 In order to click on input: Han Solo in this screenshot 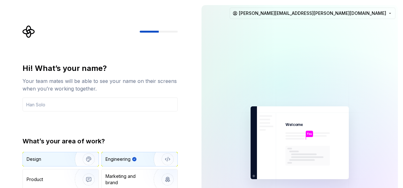, I will do `click(100, 105)`.